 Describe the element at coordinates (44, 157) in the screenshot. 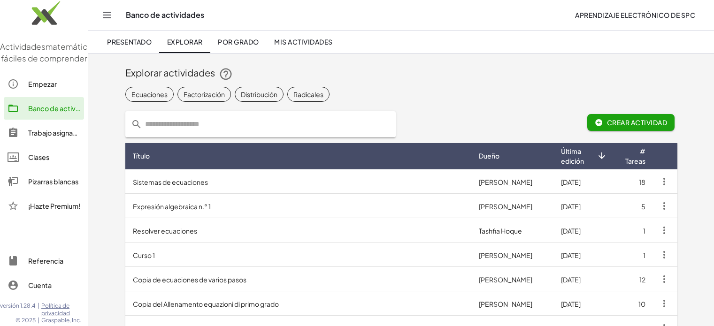

I see `a: Clases` at that location.